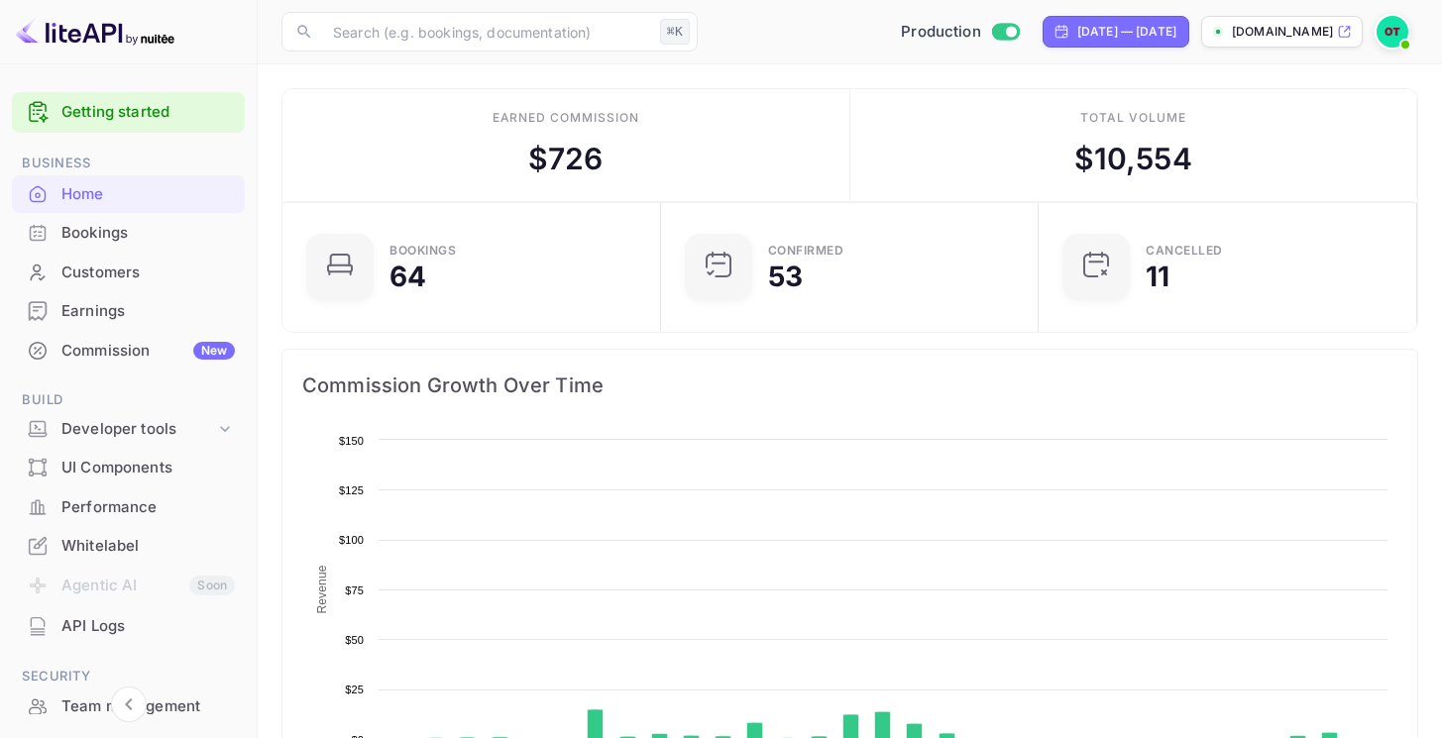 This screenshot has height=738, width=1442. Describe the element at coordinates (351, 441) in the screenshot. I see `text: $150` at that location.